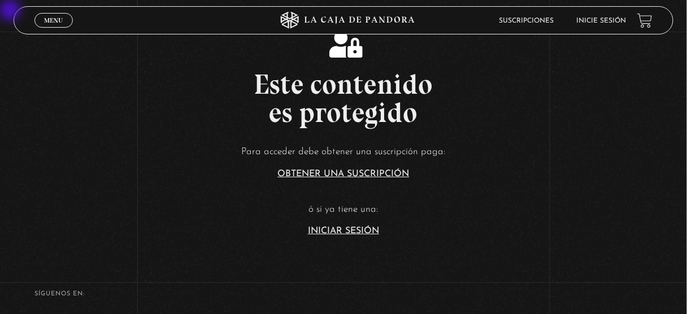  What do you see at coordinates (53, 20) in the screenshot?
I see `span: Menu` at bounding box center [53, 20].